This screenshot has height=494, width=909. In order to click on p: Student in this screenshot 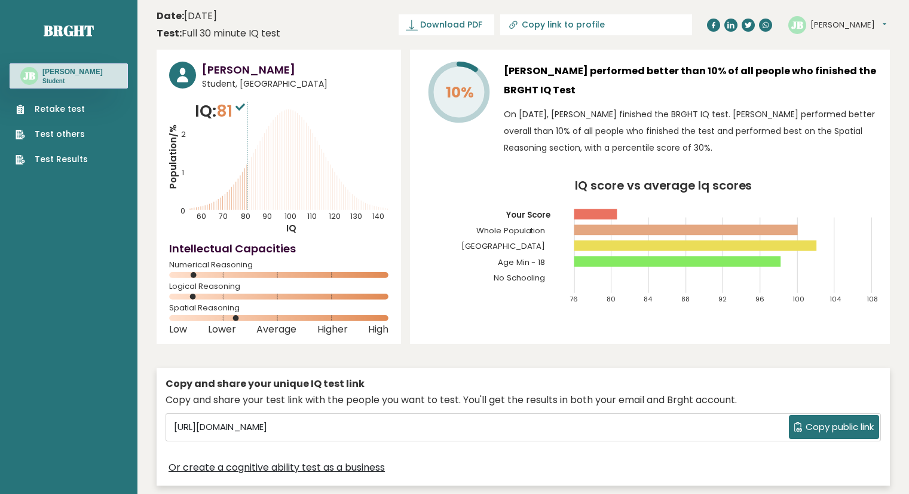, I will do `click(72, 81)`.